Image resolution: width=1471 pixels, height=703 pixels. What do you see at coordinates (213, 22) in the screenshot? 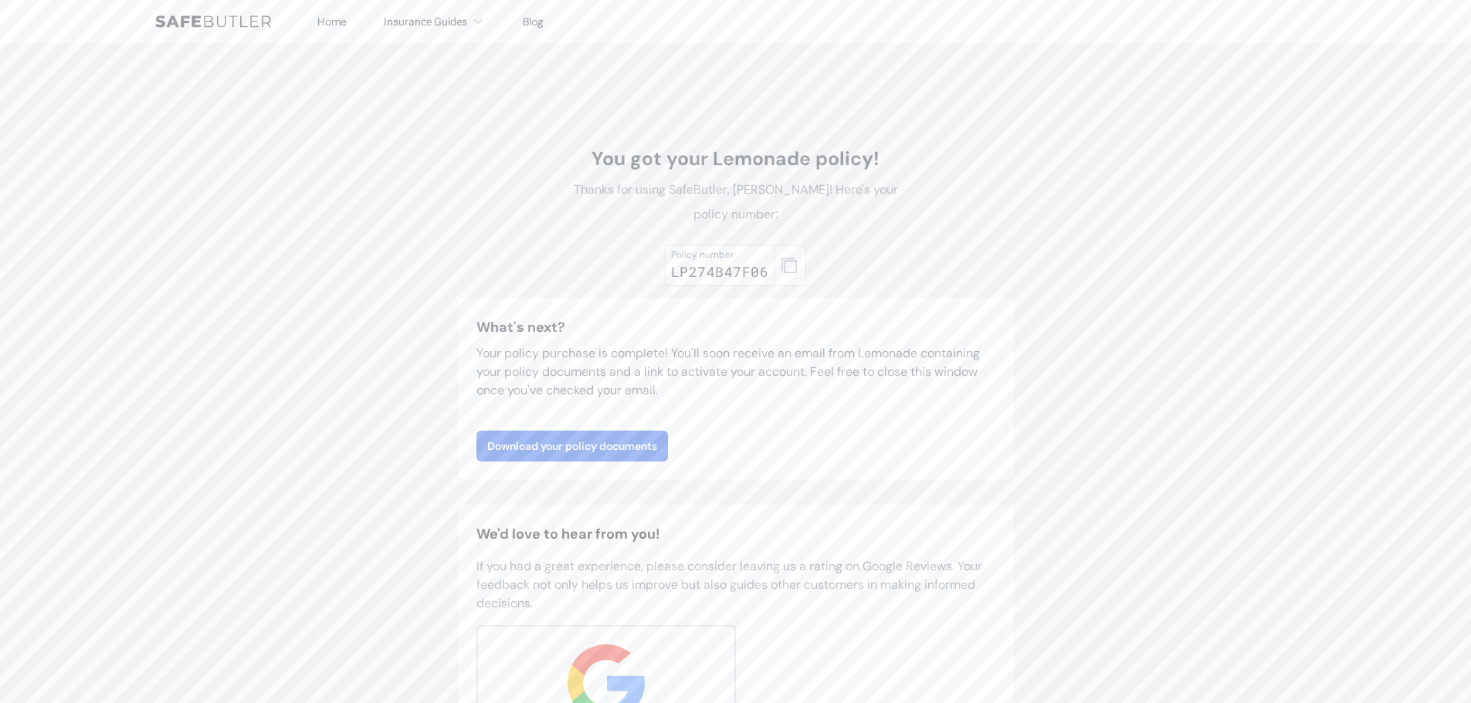
I see `img: SafeButler Text Logo` at bounding box center [213, 22].